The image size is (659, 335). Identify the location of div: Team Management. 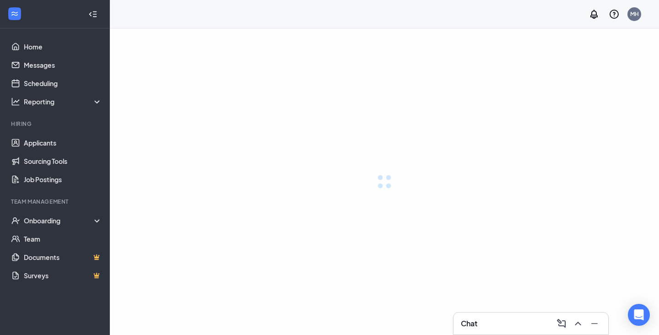
(55, 201).